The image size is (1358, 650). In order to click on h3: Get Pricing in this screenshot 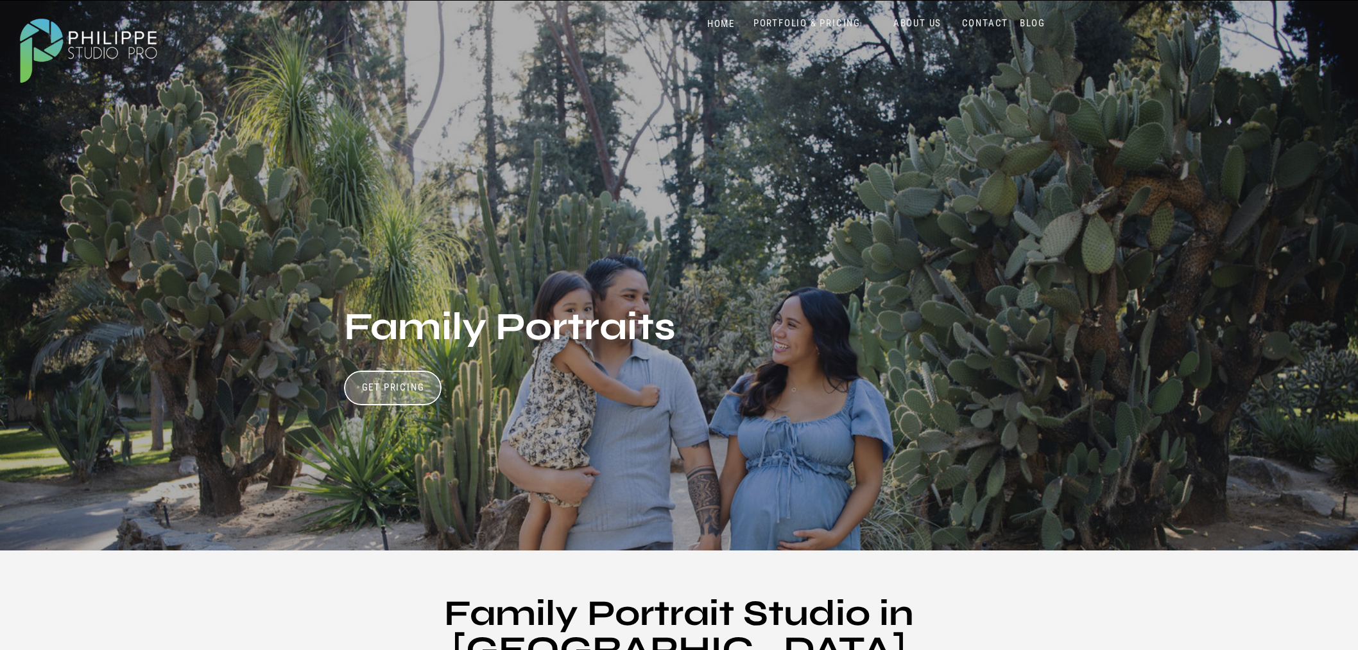, I will do `click(393, 389)`.